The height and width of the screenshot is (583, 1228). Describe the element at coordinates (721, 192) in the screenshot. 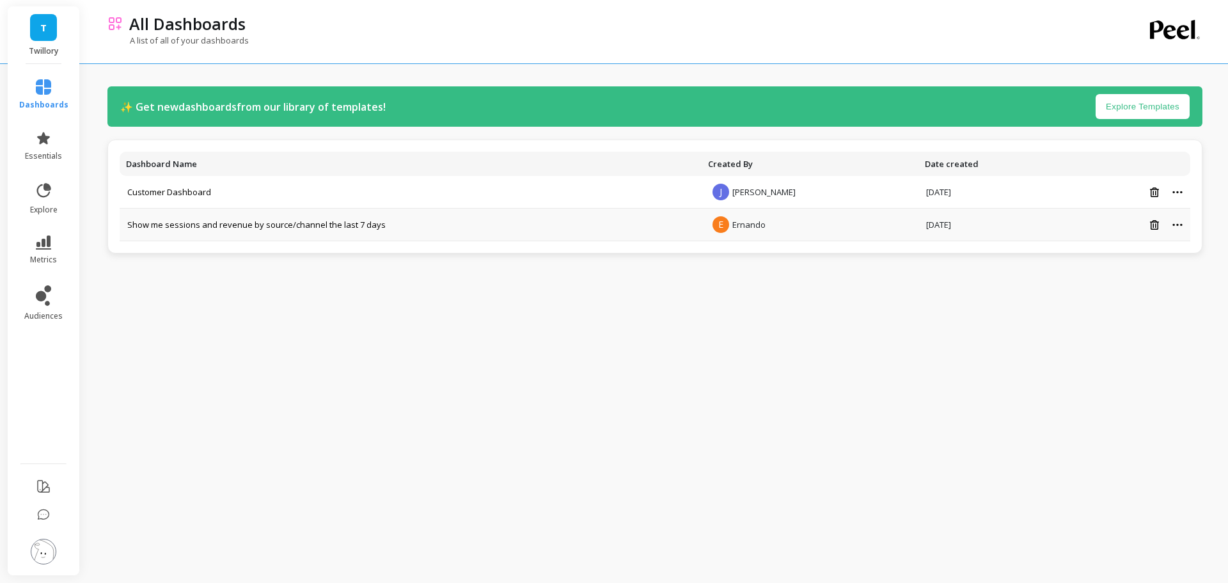

I see `span: J` at that location.